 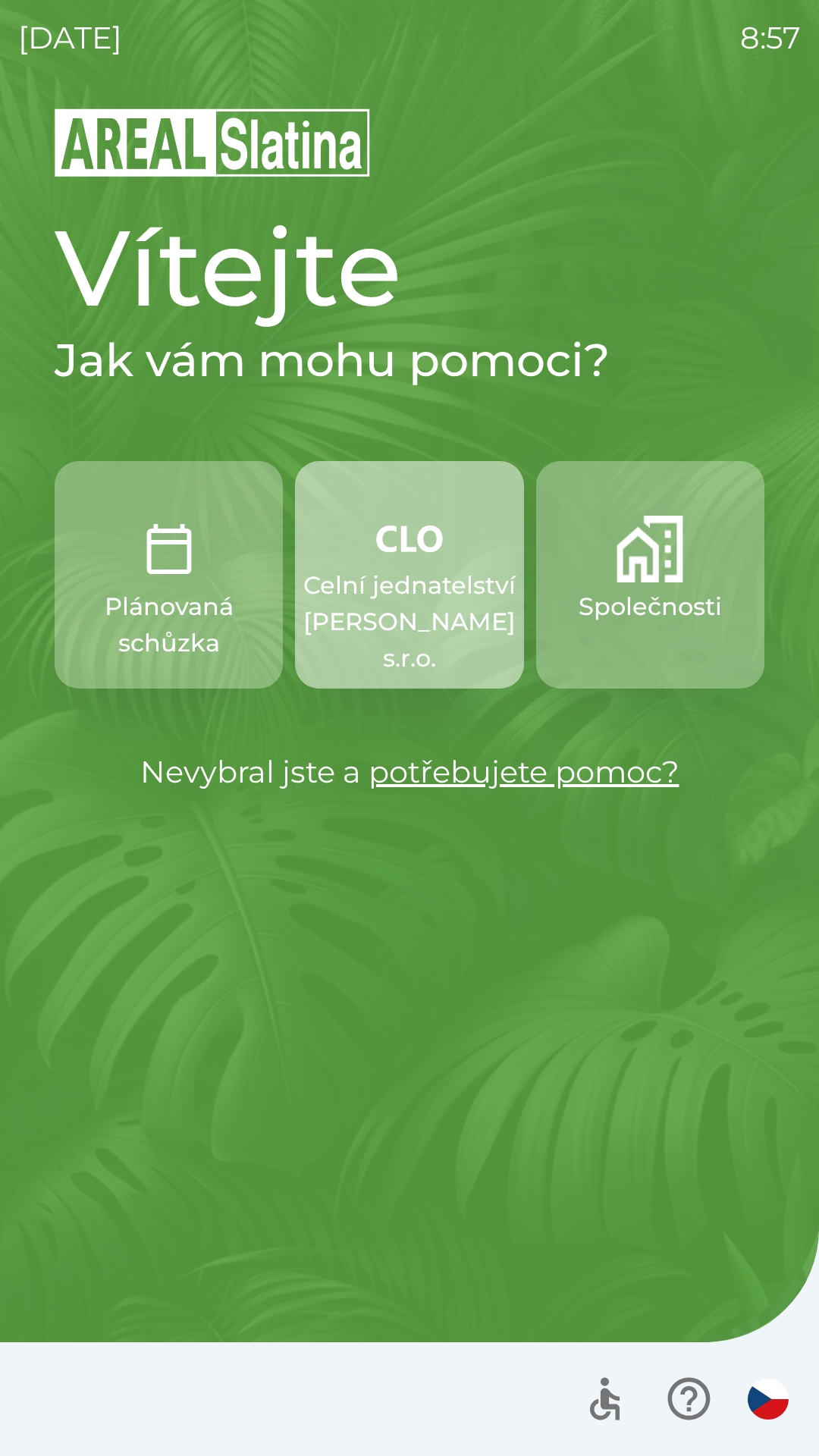 What do you see at coordinates (409, 360) in the screenshot?
I see `h2: Jak vám mohu pomoci?` at bounding box center [409, 360].